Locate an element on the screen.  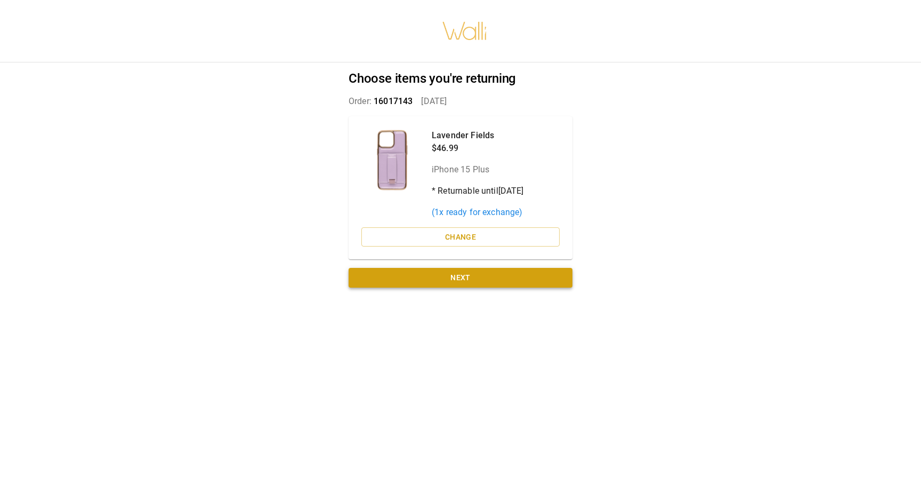
span: 16017143 is located at coordinates (393, 101).